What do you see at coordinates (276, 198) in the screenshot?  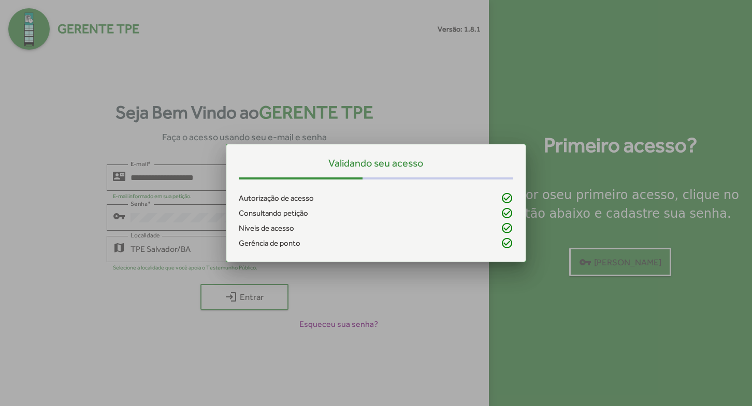 I see `span: Autorização de acesso` at bounding box center [276, 198].